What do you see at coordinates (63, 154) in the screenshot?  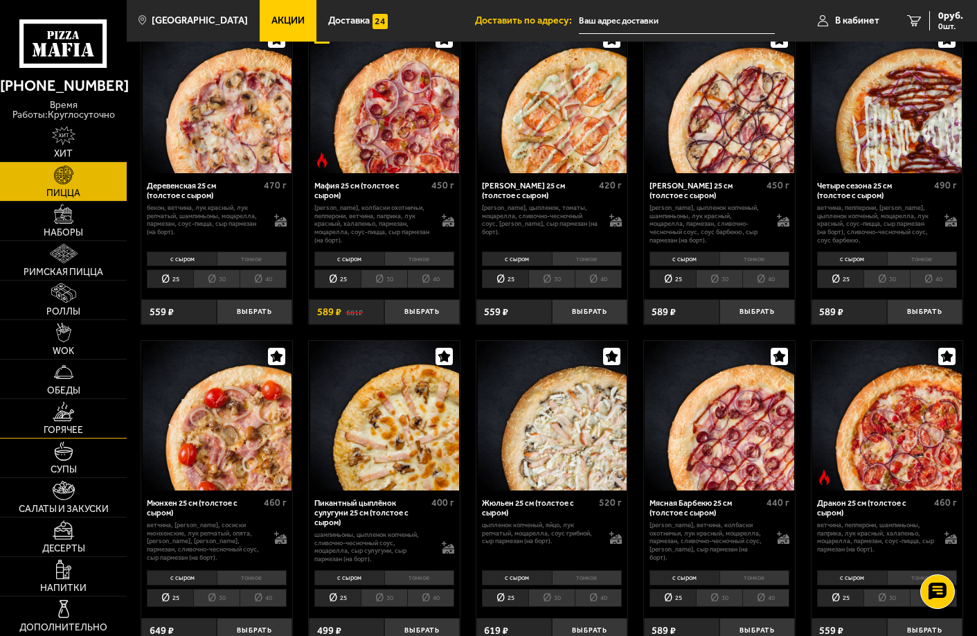 I see `span: Хит` at bounding box center [63, 154].